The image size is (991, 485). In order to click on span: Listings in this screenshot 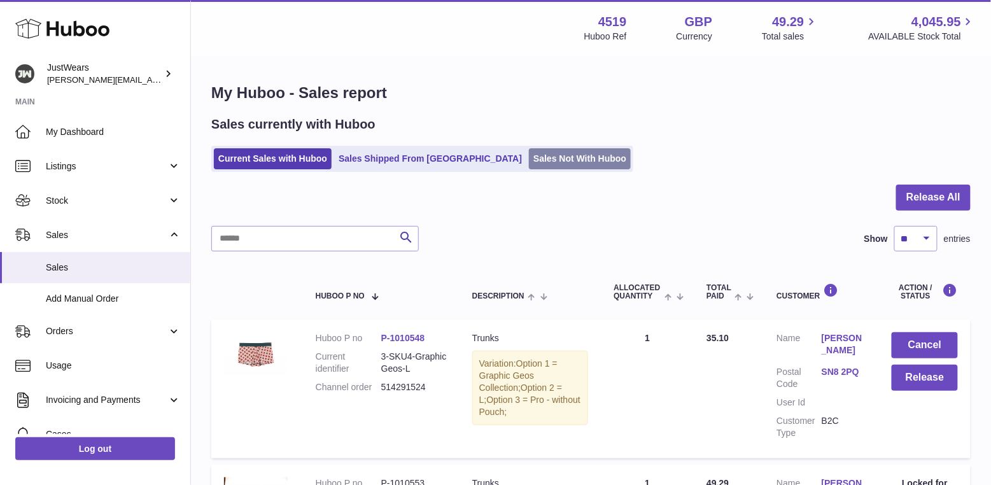, I will do `click(106, 166)`.